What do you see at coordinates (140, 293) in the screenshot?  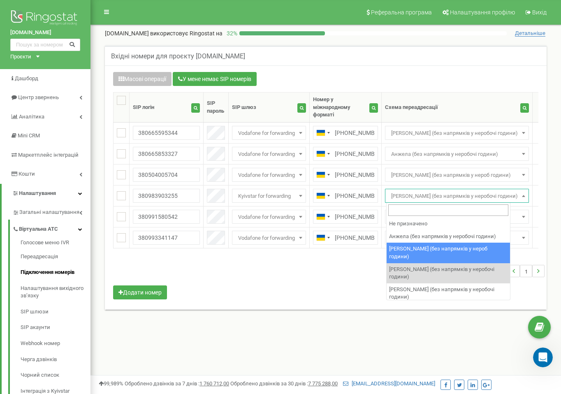 I see `button: Додати номер` at bounding box center [140, 293].